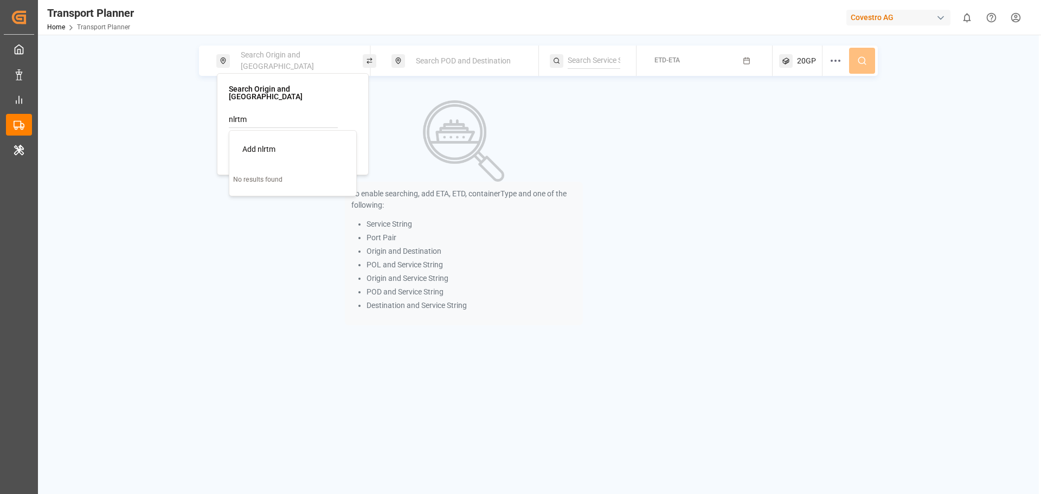 The width and height of the screenshot is (1041, 494). Describe the element at coordinates (806, 61) in the screenshot. I see `span: 20GP` at that location.